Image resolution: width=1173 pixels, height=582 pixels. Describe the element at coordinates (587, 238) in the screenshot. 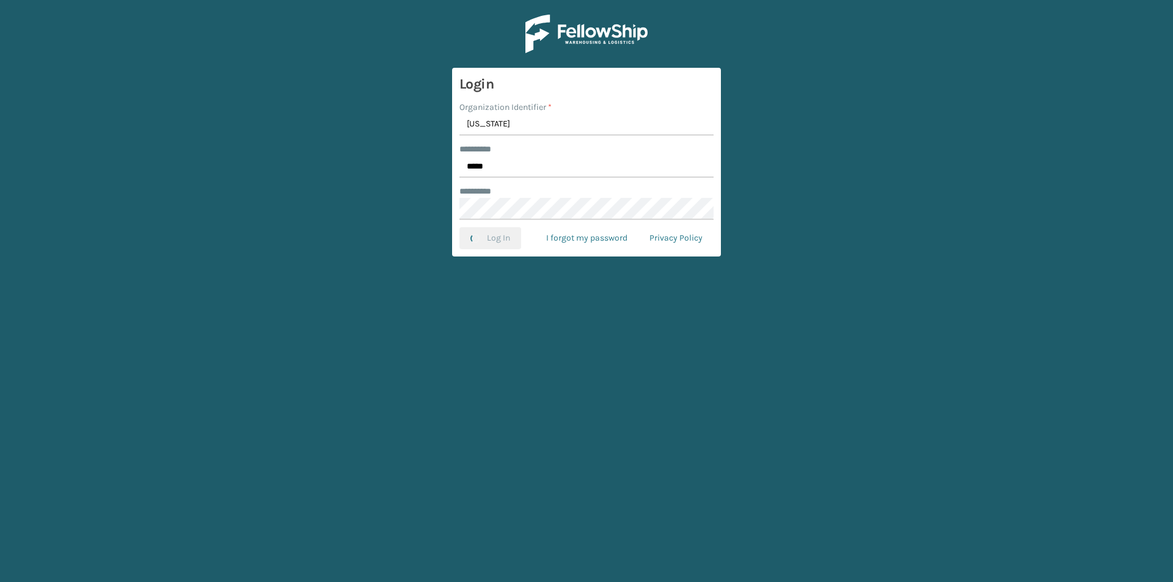

I see `a: I forgot my password` at that location.